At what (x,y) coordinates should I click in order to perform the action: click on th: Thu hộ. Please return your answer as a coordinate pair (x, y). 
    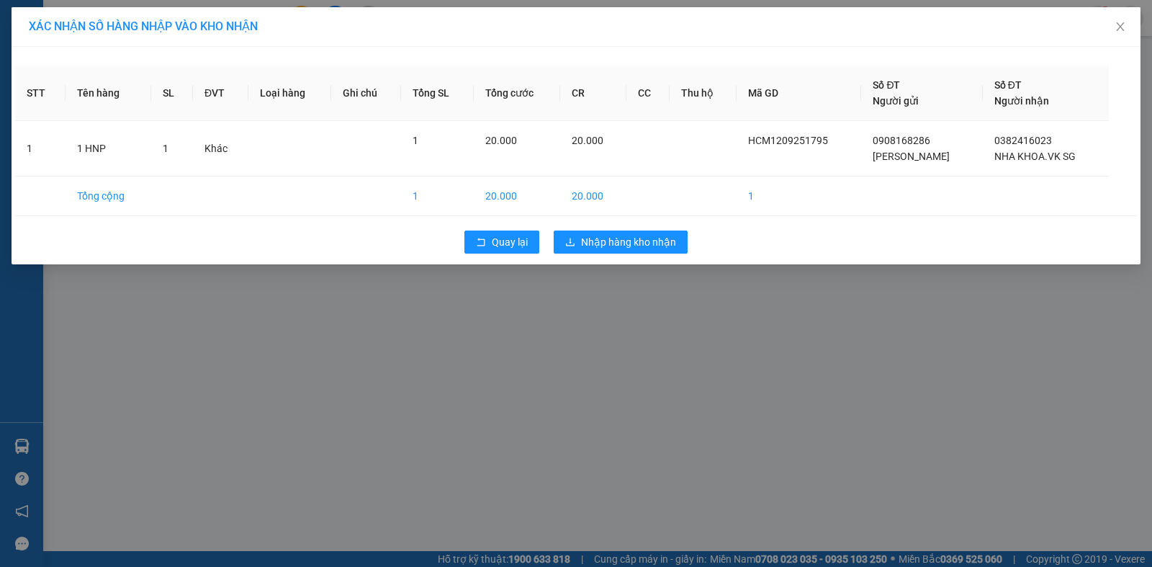
    Looking at the image, I should click on (703, 93).